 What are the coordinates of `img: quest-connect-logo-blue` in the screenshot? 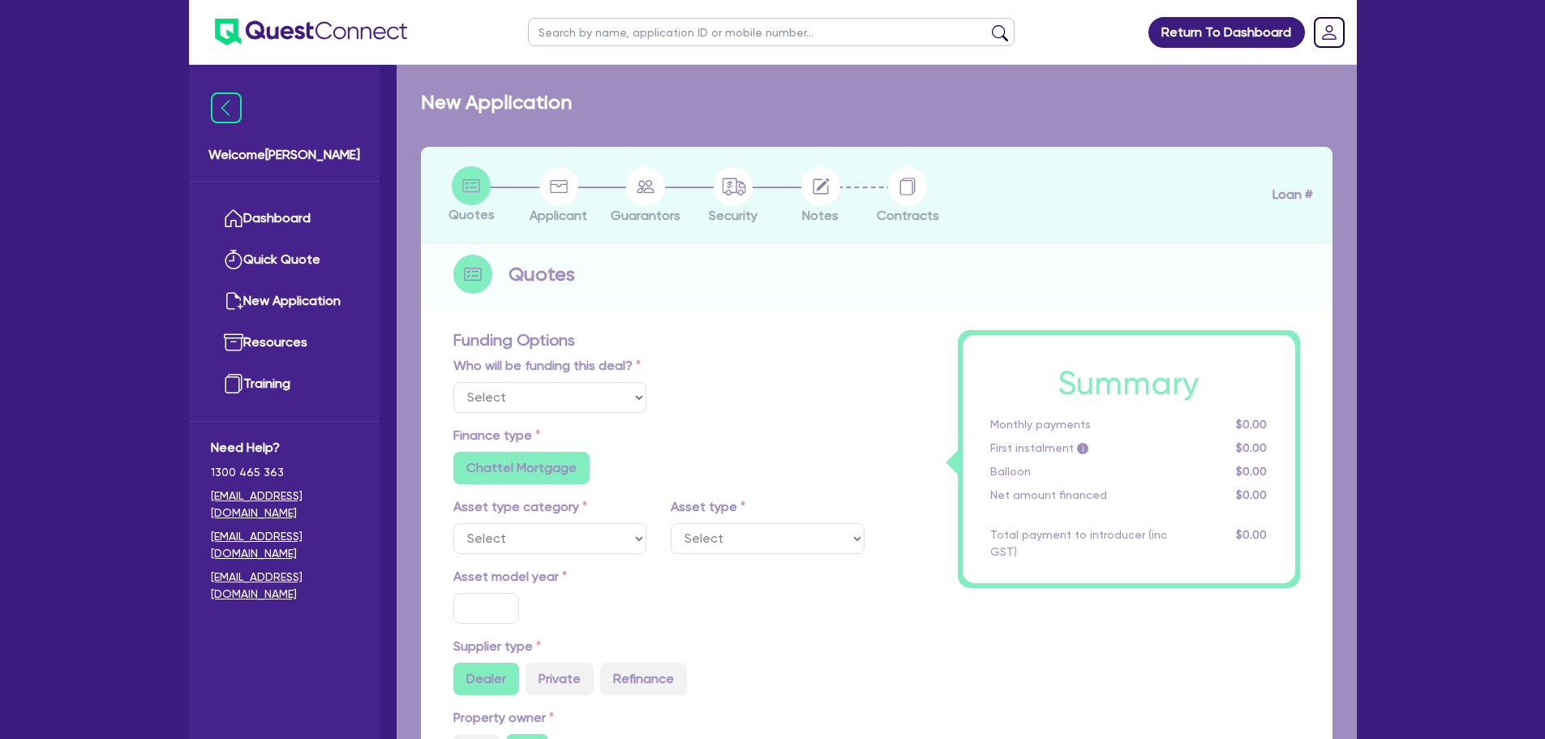 It's located at (311, 32).